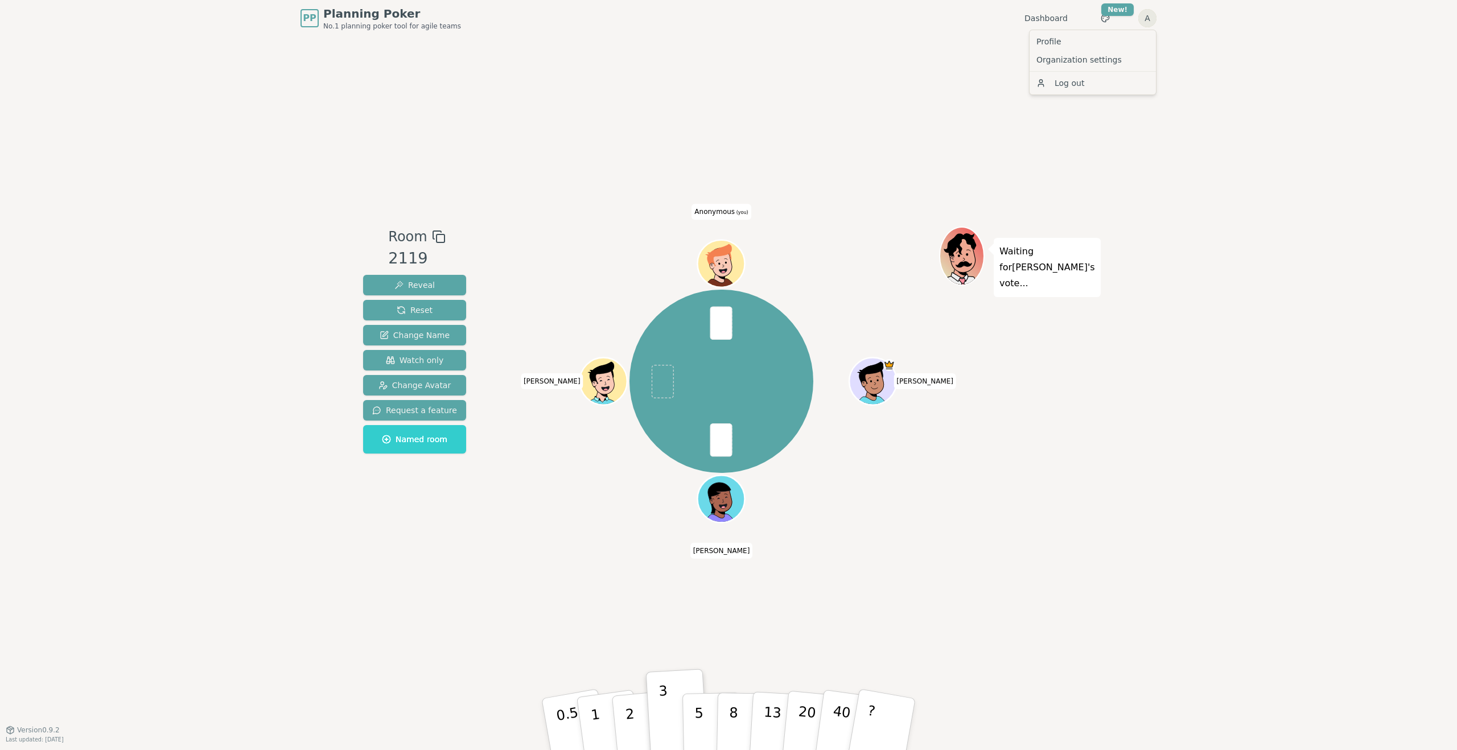 This screenshot has width=1457, height=750. What do you see at coordinates (1093, 60) in the screenshot?
I see `a: Organization settings` at bounding box center [1093, 60].